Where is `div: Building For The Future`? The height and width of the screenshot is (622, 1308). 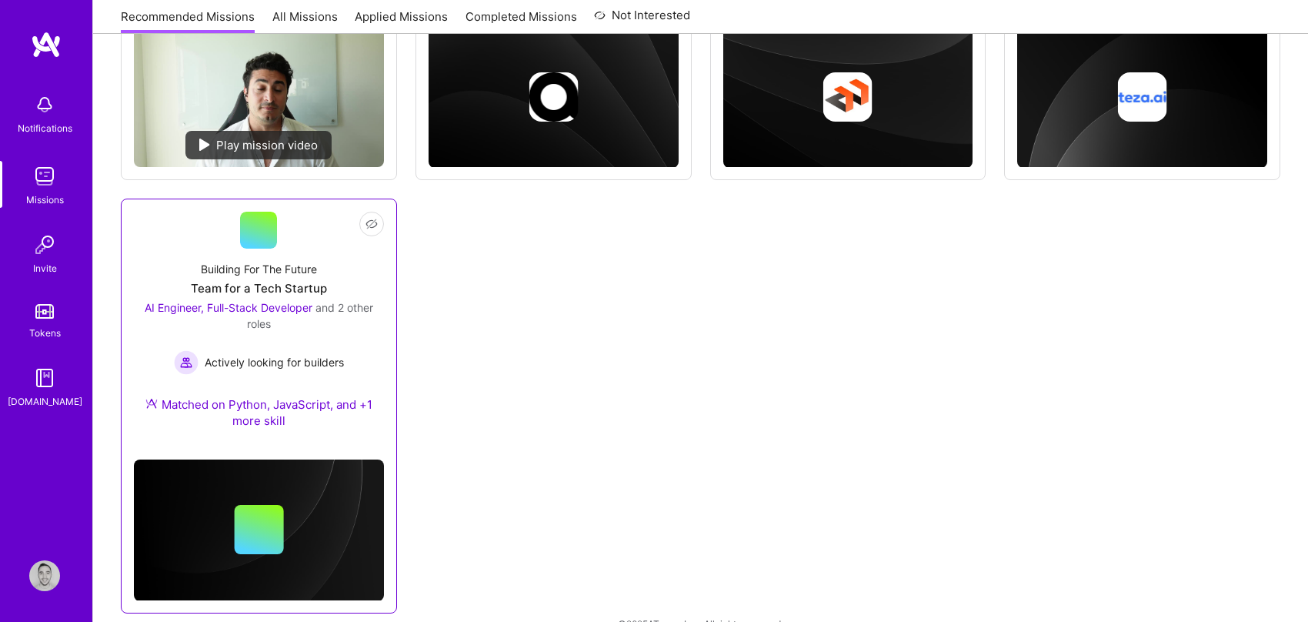
div: Building For The Future is located at coordinates (259, 269).